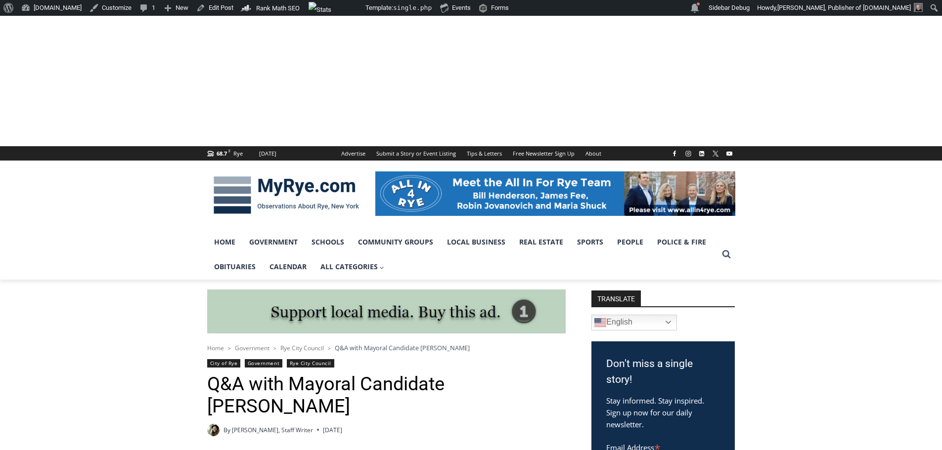 This screenshot has width=942, height=450. What do you see at coordinates (681, 242) in the screenshot?
I see `a: Police & Fire` at bounding box center [681, 242].